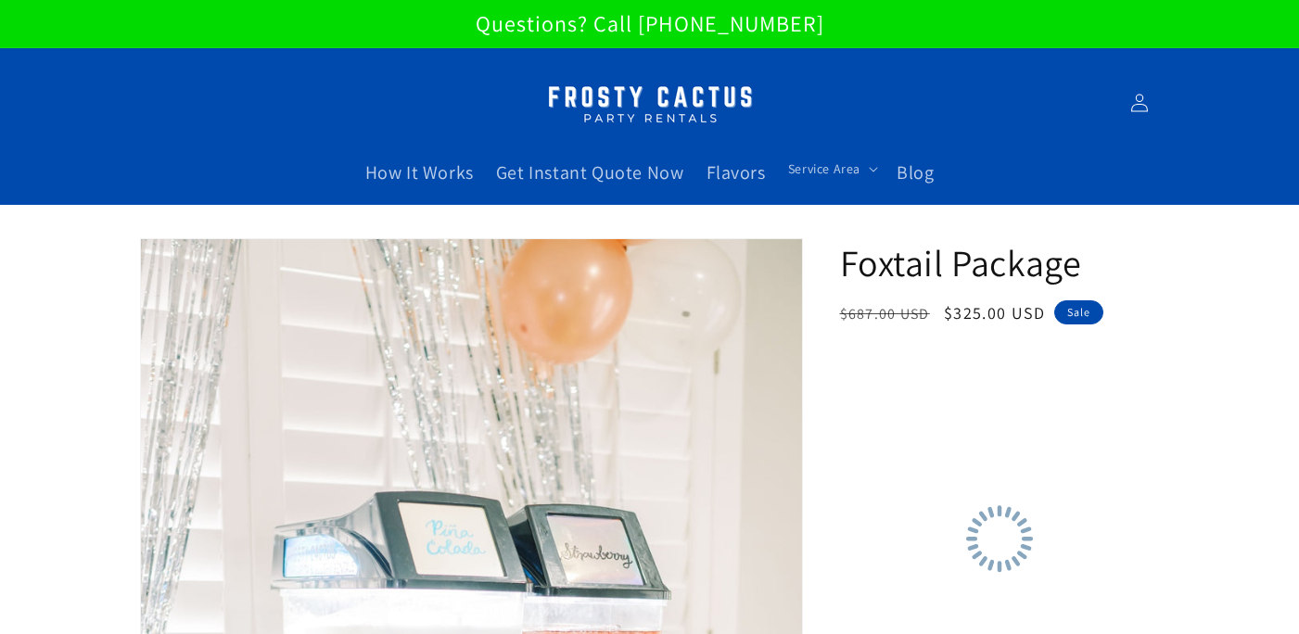 The width and height of the screenshot is (1299, 634). Describe the element at coordinates (994, 312) in the screenshot. I see `span: $325.00 USD` at that location.